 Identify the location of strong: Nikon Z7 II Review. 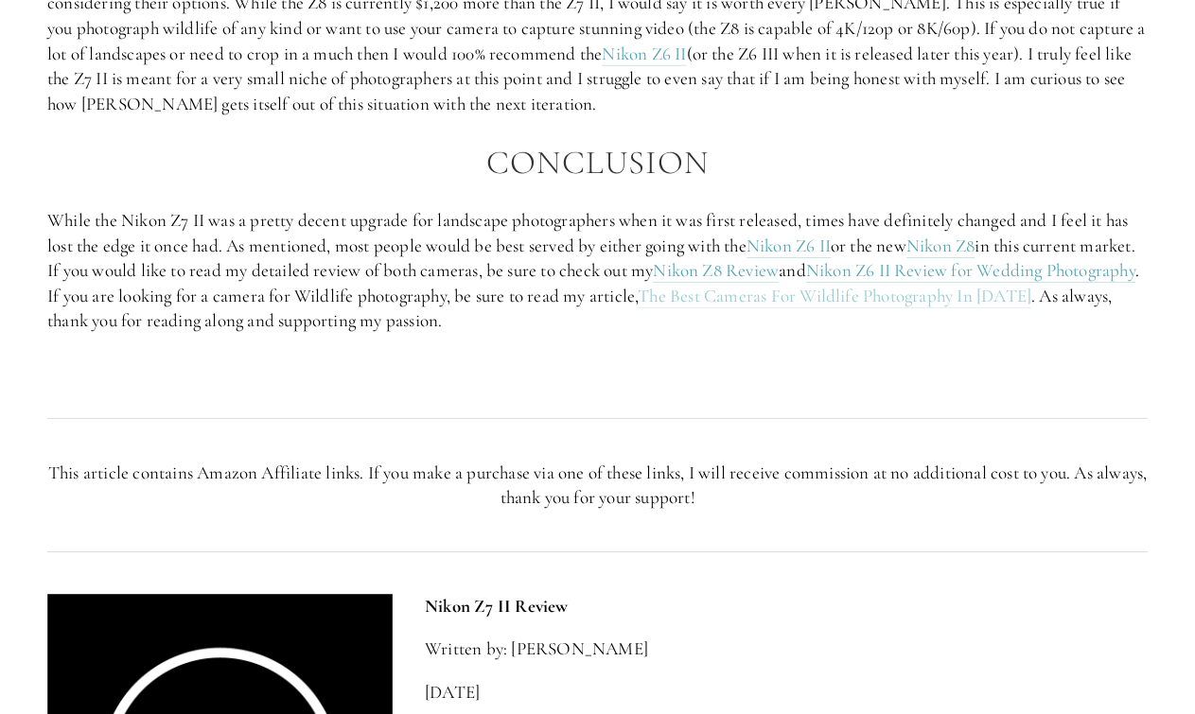
(496, 605).